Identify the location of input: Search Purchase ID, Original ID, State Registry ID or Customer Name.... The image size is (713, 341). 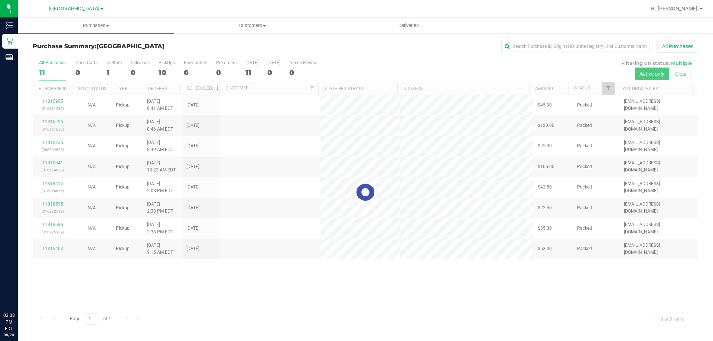
(576, 46).